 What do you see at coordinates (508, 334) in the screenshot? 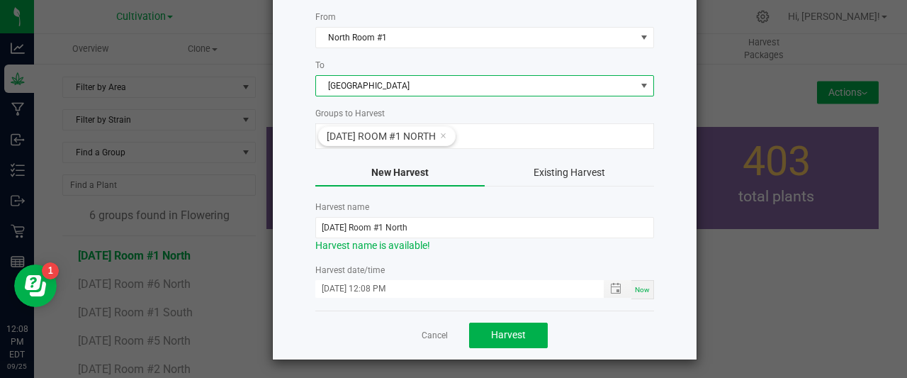
I see `span: Harvest` at bounding box center [508, 334].